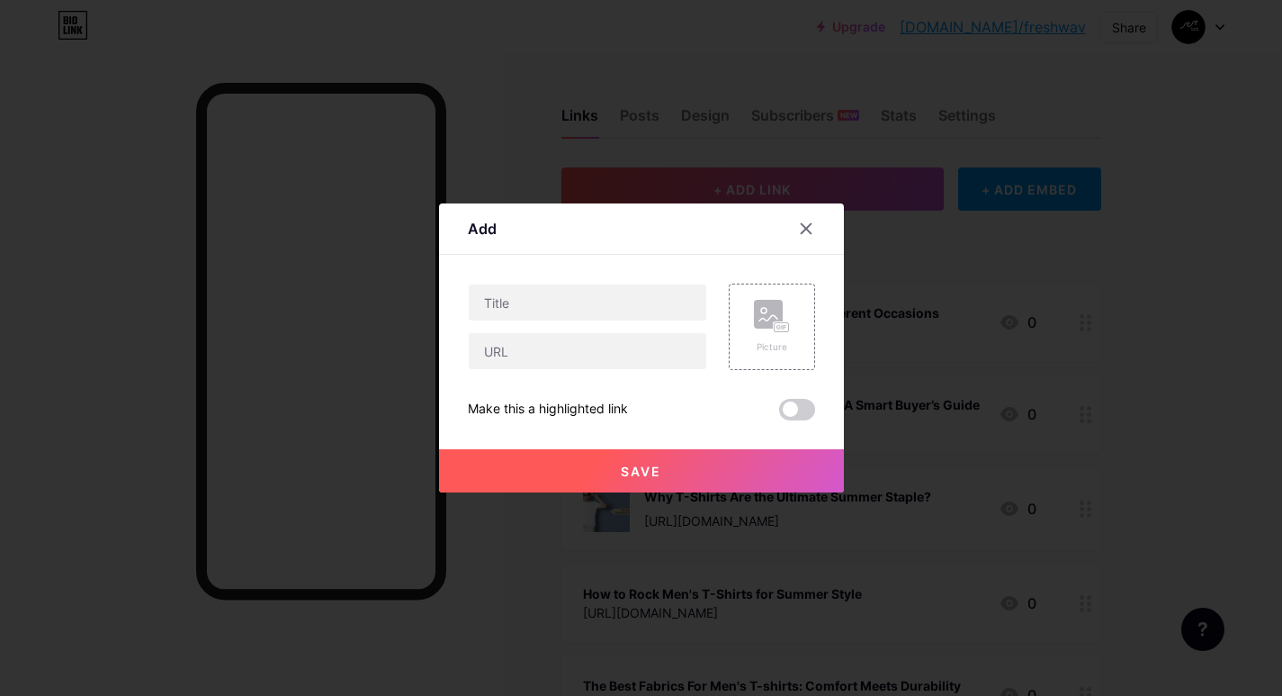 Image resolution: width=1282 pixels, height=696 pixels. What do you see at coordinates (772, 346) in the screenshot?
I see `div: Picture` at bounding box center [772, 346].